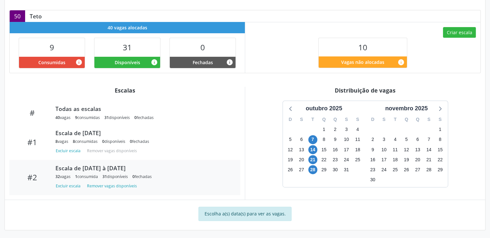  I want to click on i: Vagas alocadas e sem marcações associadas que tiveram sua disponibilidade fechada, so click(230, 62).